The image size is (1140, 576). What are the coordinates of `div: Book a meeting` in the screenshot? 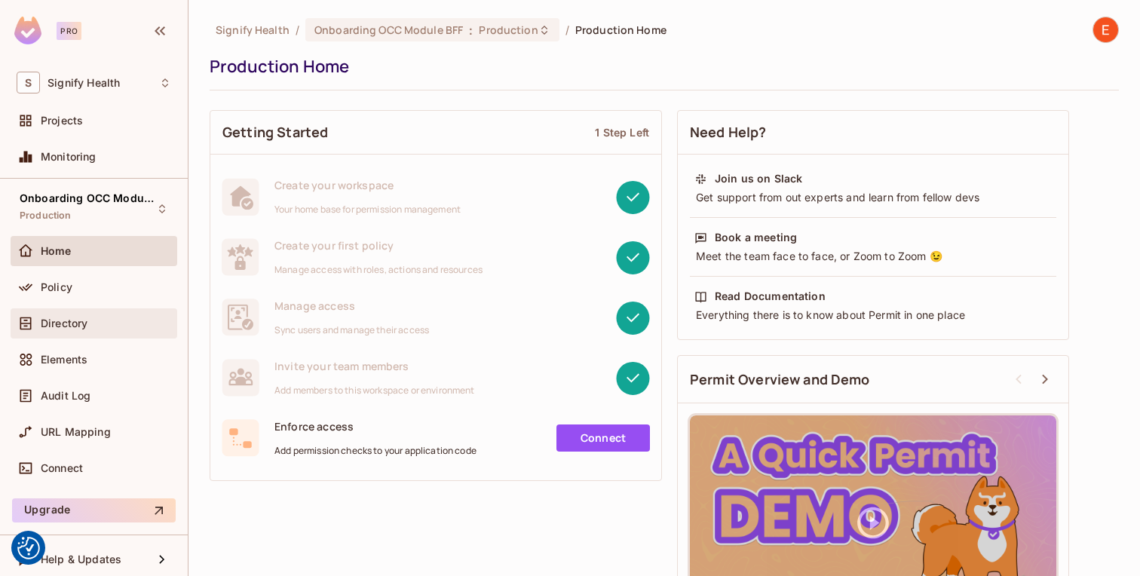 It's located at (755, 237).